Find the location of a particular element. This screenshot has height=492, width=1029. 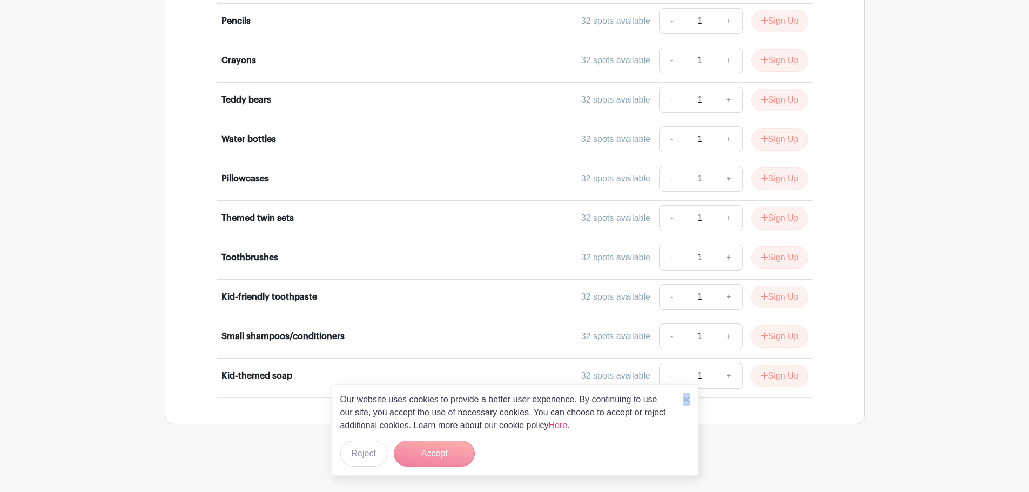

div: Kid-friendly toothpaste is located at coordinates (269, 297).